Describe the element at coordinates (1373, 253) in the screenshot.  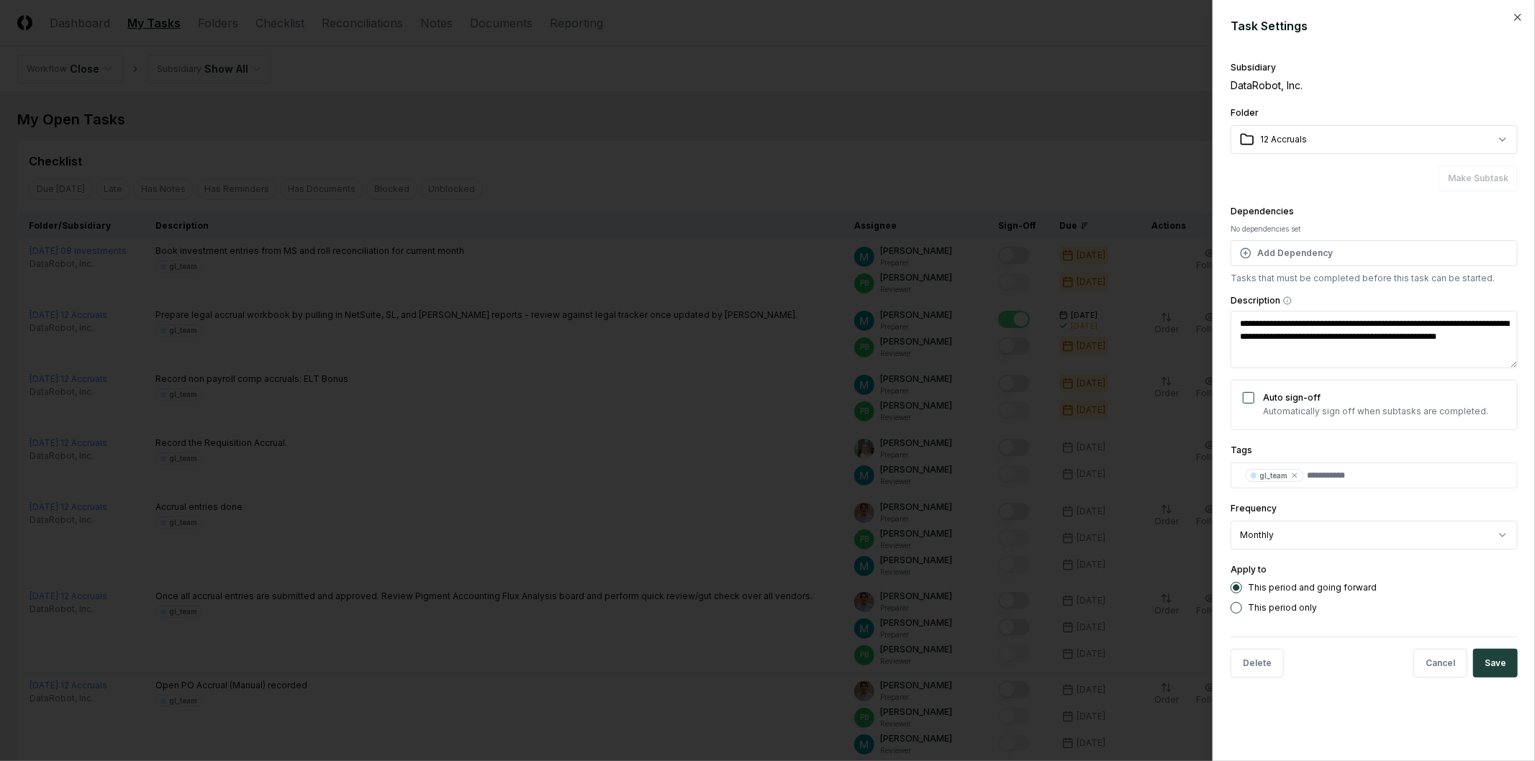
I see `button: Add Dependency` at that location.